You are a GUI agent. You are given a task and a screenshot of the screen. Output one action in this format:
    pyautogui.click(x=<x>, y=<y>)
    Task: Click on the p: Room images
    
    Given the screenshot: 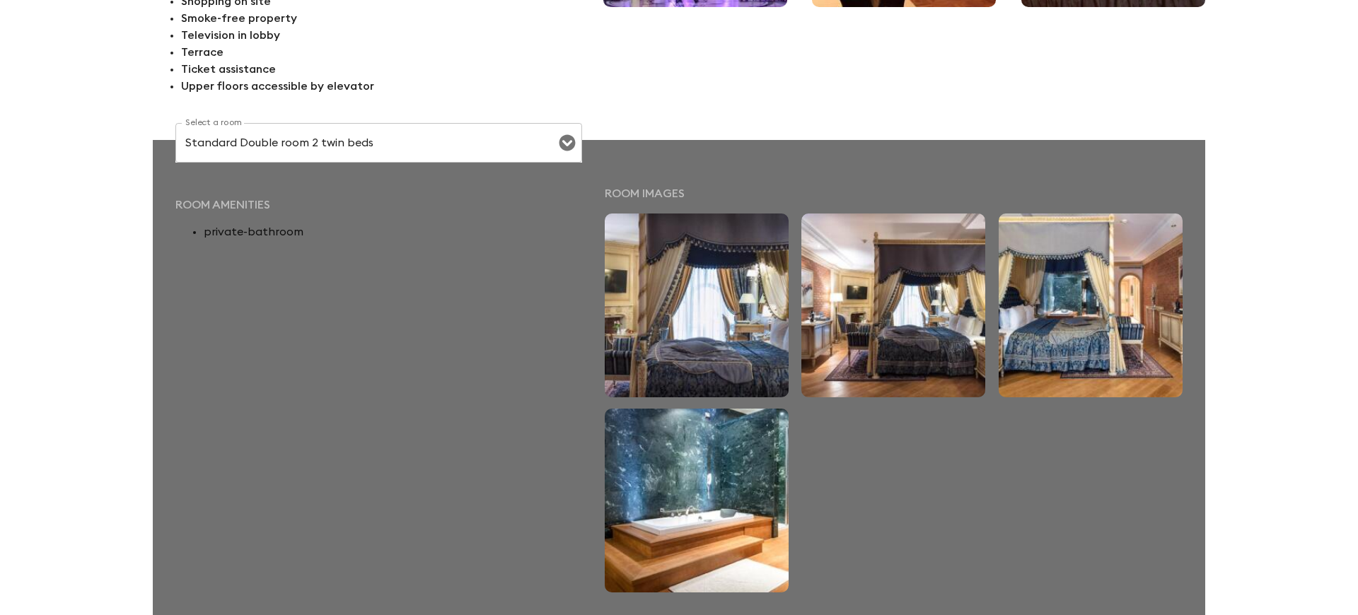 What is the action you would take?
    pyautogui.click(x=893, y=194)
    